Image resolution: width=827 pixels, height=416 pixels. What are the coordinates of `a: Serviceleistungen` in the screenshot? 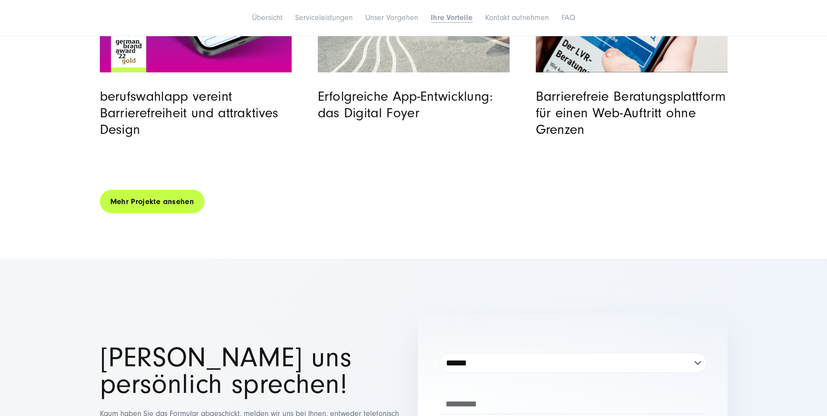 It's located at (324, 17).